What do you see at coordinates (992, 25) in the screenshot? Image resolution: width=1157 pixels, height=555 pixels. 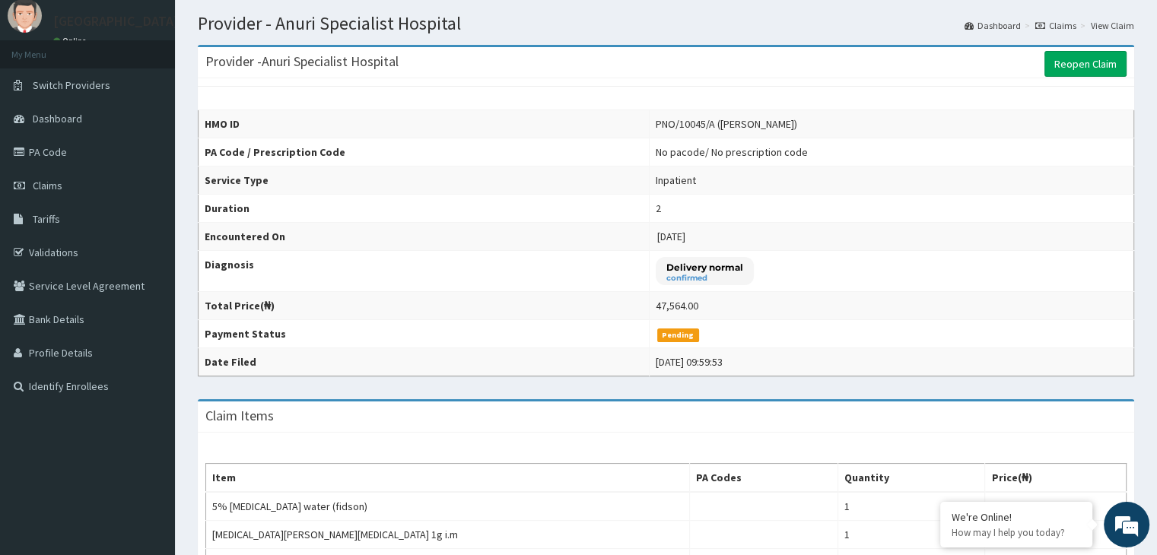 I see `a: Dashboard` at bounding box center [992, 25].